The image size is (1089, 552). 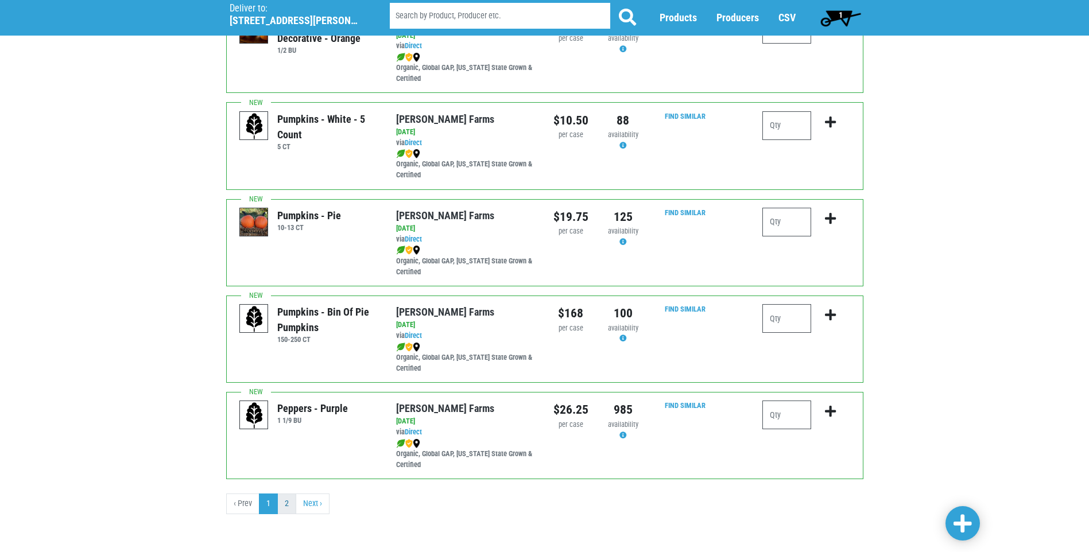 I want to click on a: Producers, so click(x=738, y=18).